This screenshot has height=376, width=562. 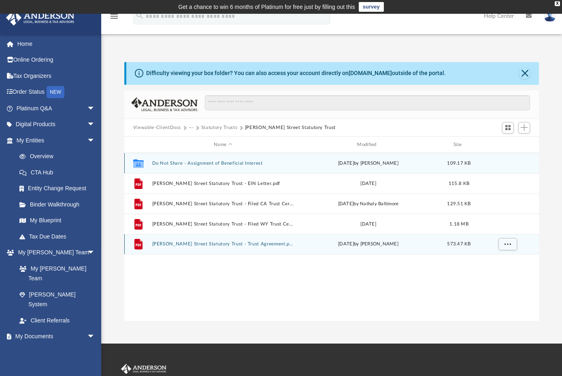 What do you see at coordinates (57, 320) in the screenshot?
I see `a: Client Referrals` at bounding box center [57, 320].